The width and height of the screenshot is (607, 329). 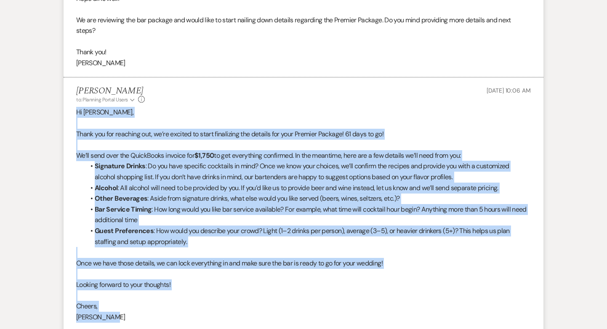 What do you see at coordinates (308, 188) in the screenshot?
I see `span: : All alcohol will need to be provided by you. If you’d like us to provide beer and wine instead,...` at bounding box center [308, 188].